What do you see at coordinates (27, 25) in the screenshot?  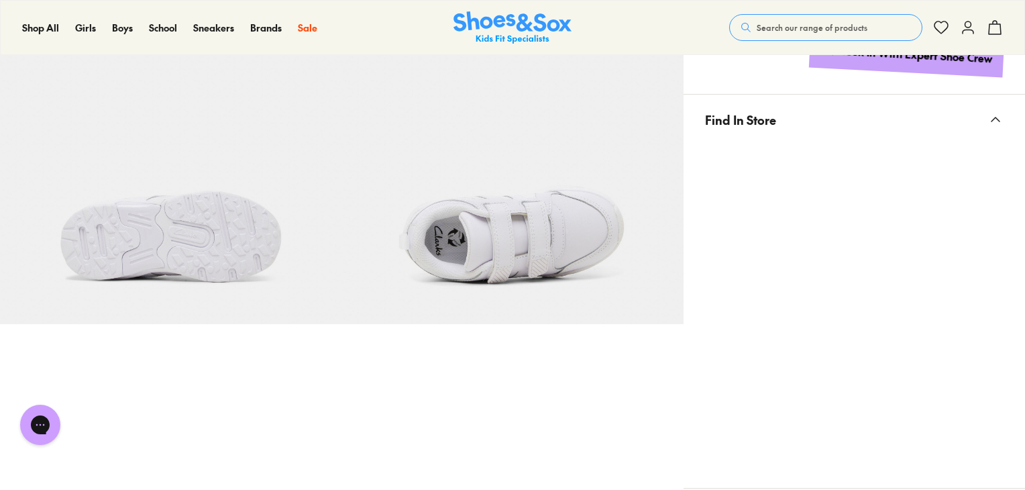 I see `button: Open gorgias live chat` at bounding box center [27, 25].